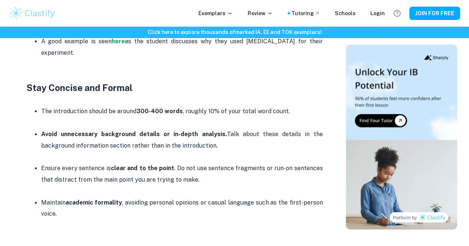 This screenshot has height=246, width=469. Describe the element at coordinates (305, 13) in the screenshot. I see `div: Tutoring` at that location.